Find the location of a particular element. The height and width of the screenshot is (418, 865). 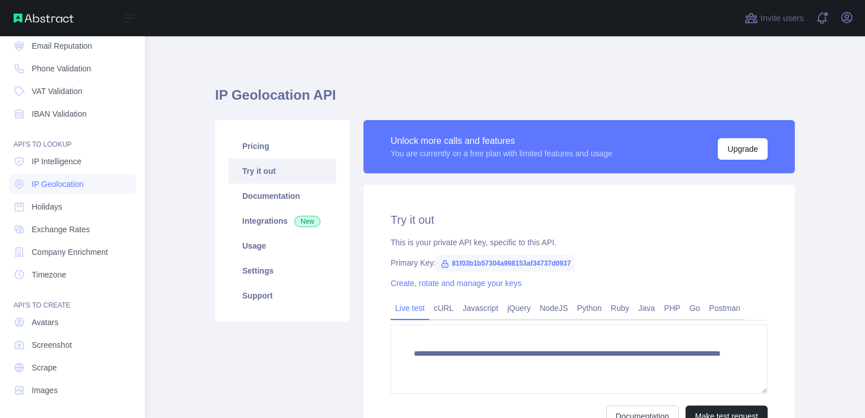

a: Company Enrichment is located at coordinates (72, 252).